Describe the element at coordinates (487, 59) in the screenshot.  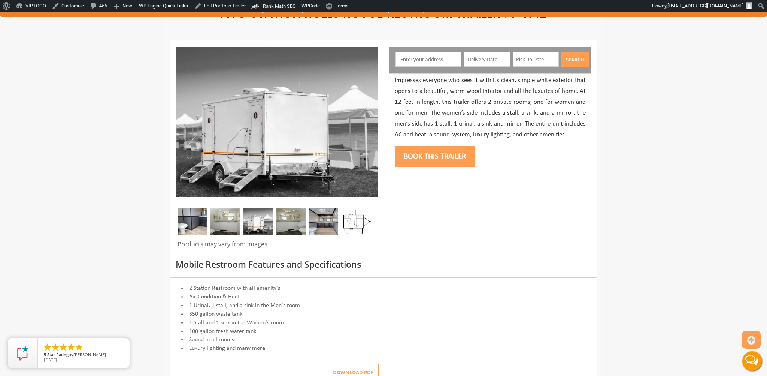
I see `input: Delivery Date` at that location.